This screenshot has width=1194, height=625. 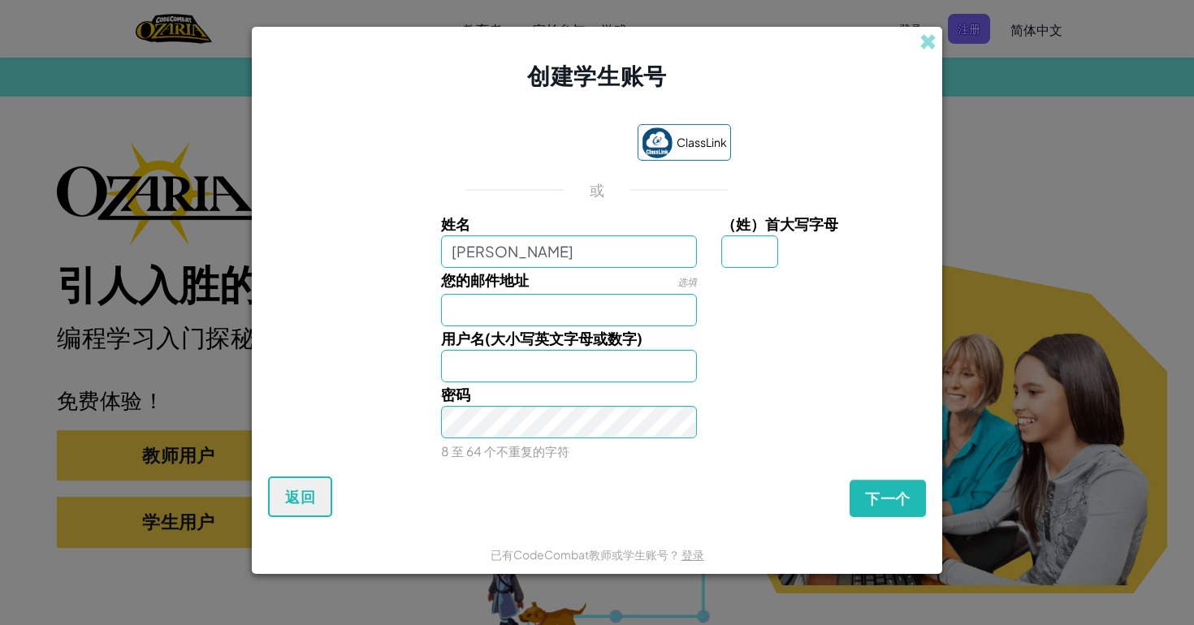 What do you see at coordinates (456, 223) in the screenshot?
I see `span: 姓名` at bounding box center [456, 223].